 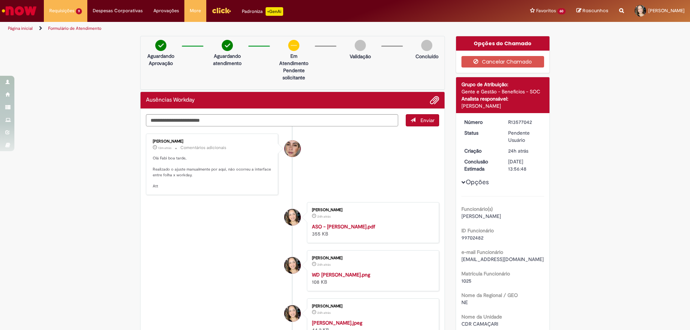 What do you see at coordinates (472, 238) in the screenshot?
I see `span: 99702482` at bounding box center [472, 238].